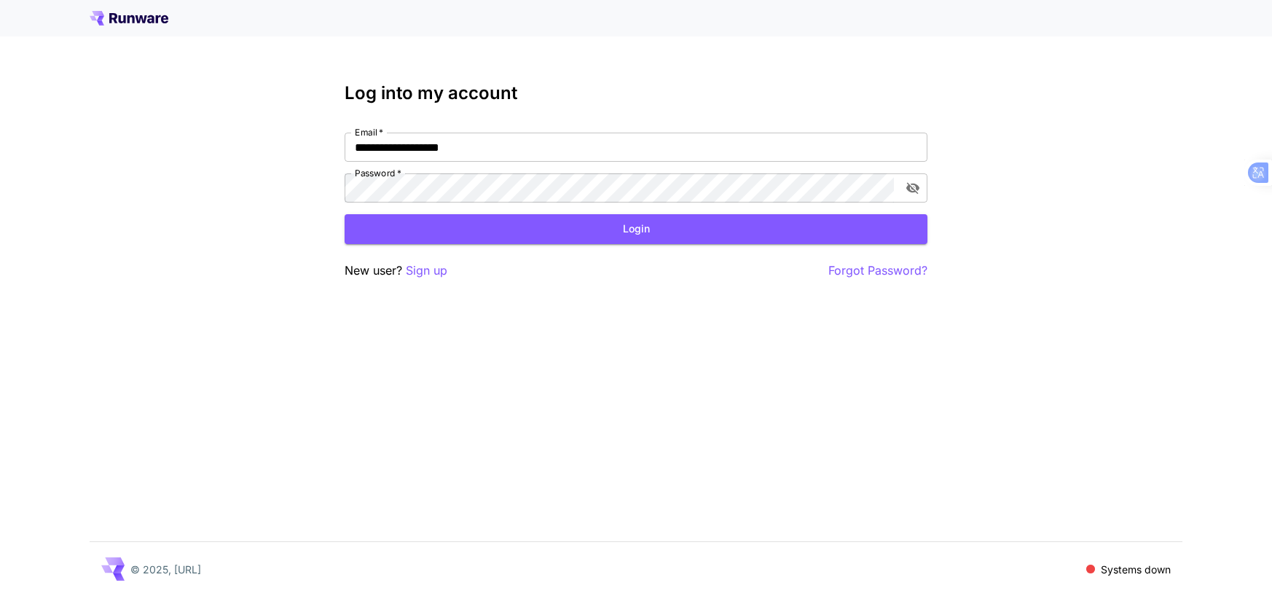 Image resolution: width=1272 pixels, height=596 pixels. Describe the element at coordinates (378, 173) in the screenshot. I see `label: Password` at that location.